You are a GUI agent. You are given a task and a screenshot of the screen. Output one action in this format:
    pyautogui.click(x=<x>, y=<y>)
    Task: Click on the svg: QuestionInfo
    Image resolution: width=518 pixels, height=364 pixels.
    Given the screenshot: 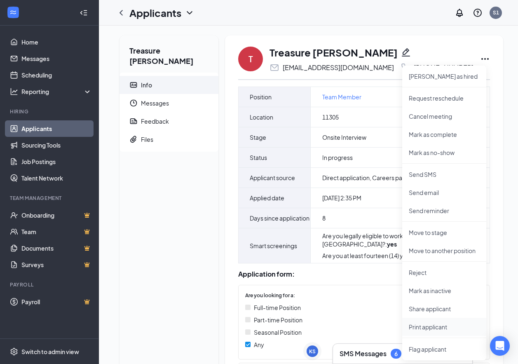 What is the action you would take?
    pyautogui.click(x=478, y=13)
    